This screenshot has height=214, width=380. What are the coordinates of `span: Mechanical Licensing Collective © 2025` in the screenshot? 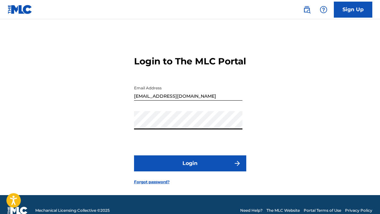 It's located at (72, 210).